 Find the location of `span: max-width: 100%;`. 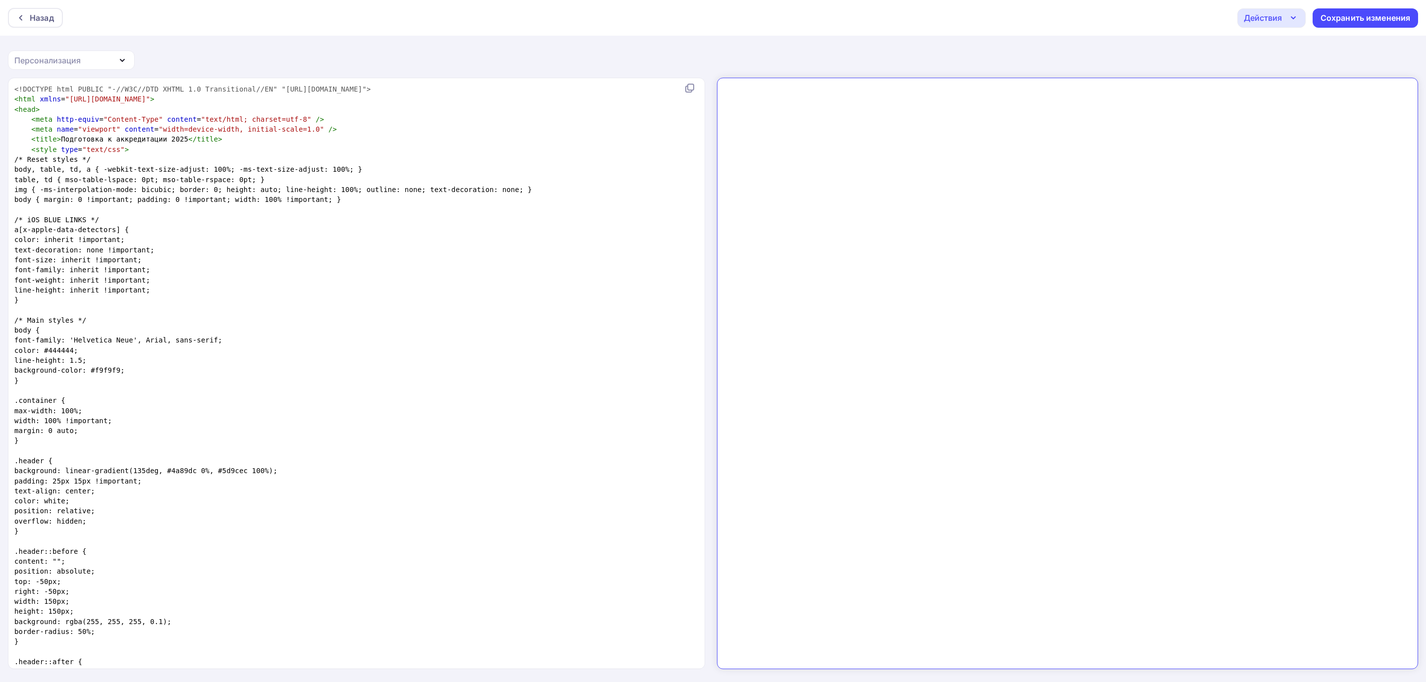

span: max-width: 100%; is located at coordinates (48, 411).